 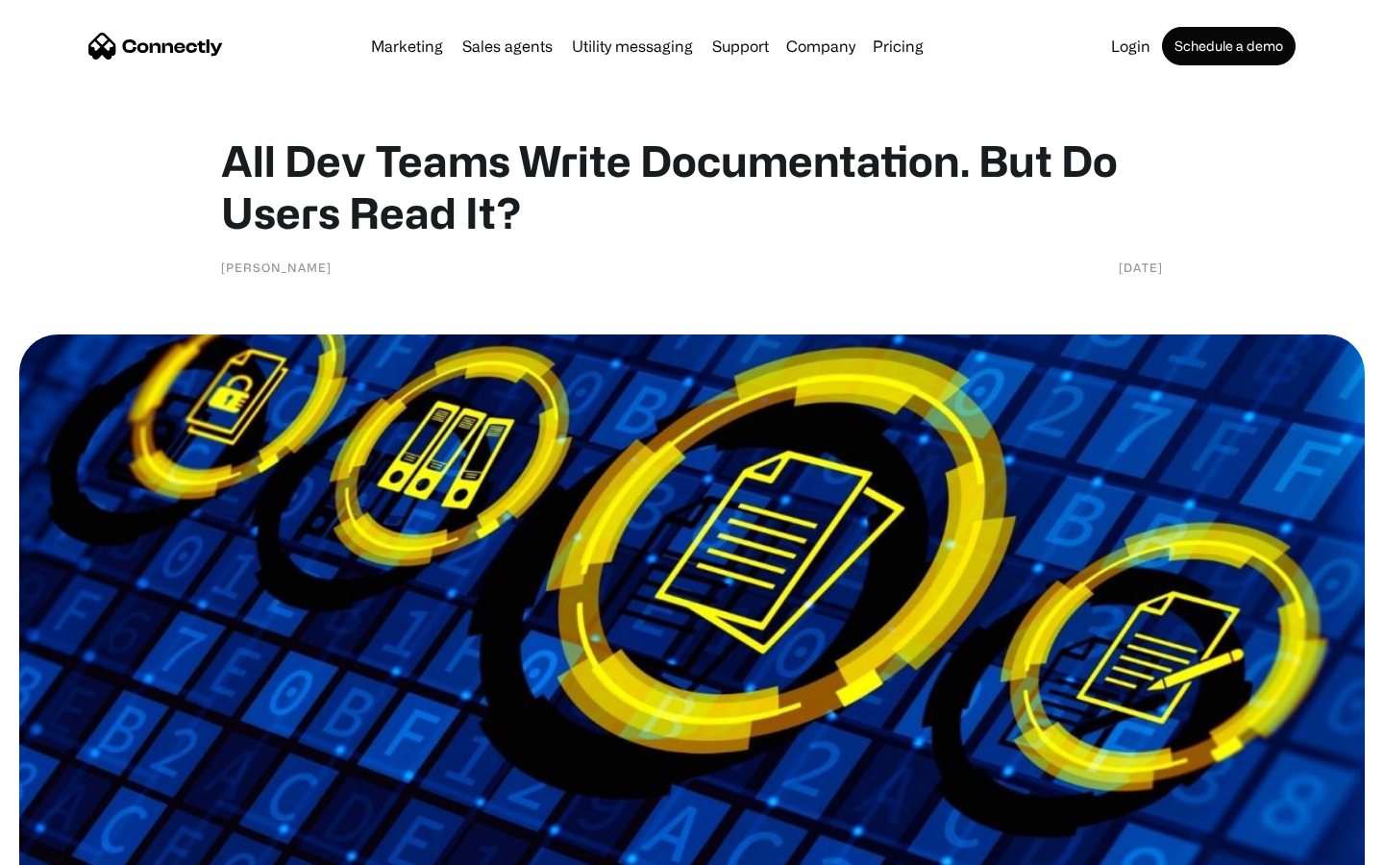 I want to click on a: Utility messaging, so click(x=632, y=46).